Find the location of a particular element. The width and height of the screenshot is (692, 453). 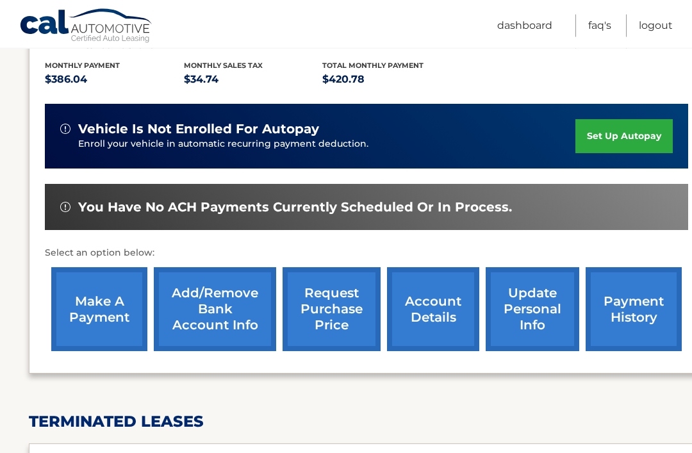

a: payment history is located at coordinates (633, 309).